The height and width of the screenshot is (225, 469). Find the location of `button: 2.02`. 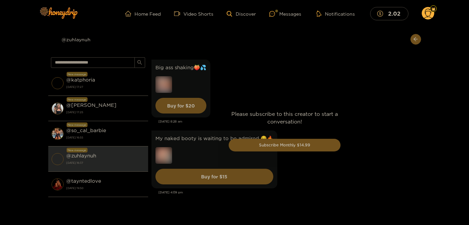

button: 2.02 is located at coordinates (389, 13).